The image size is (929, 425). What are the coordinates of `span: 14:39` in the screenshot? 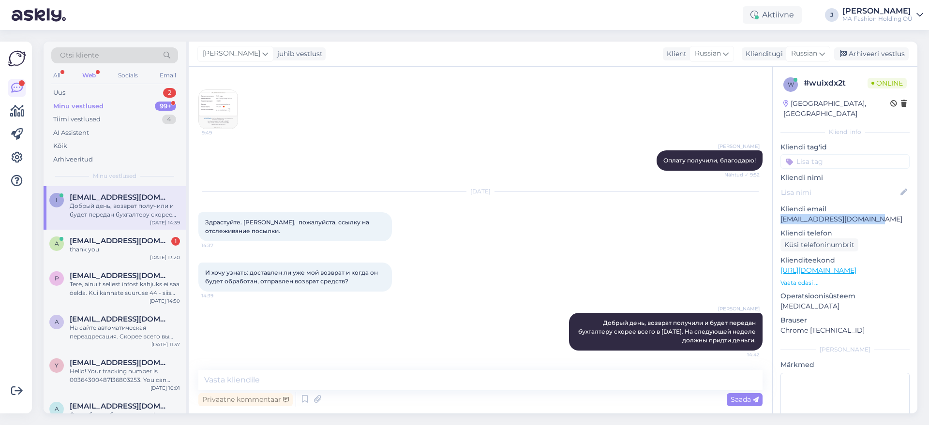 It's located at (219, 296).